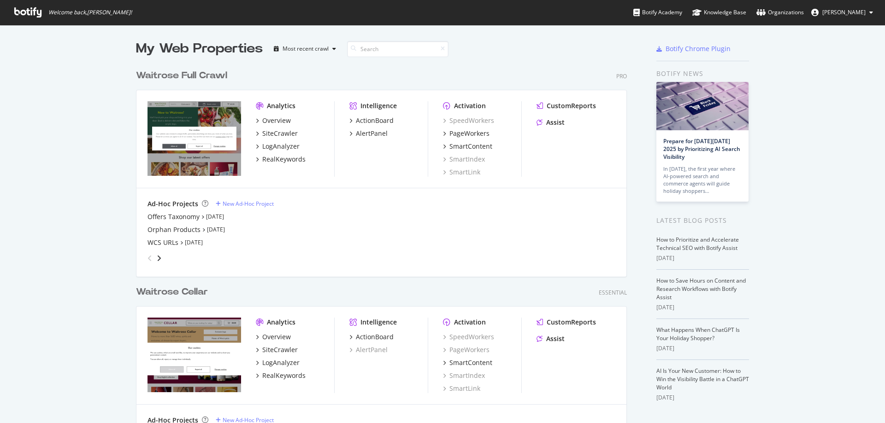 This screenshot has width=885, height=423. What do you see at coordinates (174, 292) in the screenshot?
I see `a: Waitrose Cellar` at bounding box center [174, 292].